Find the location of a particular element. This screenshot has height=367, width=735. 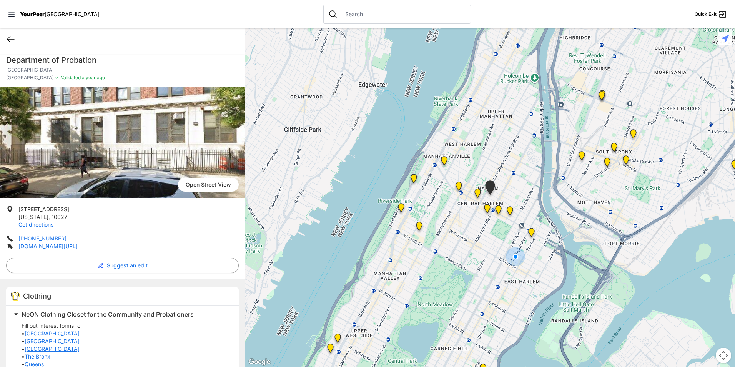

a: Get directions is located at coordinates (36, 224).